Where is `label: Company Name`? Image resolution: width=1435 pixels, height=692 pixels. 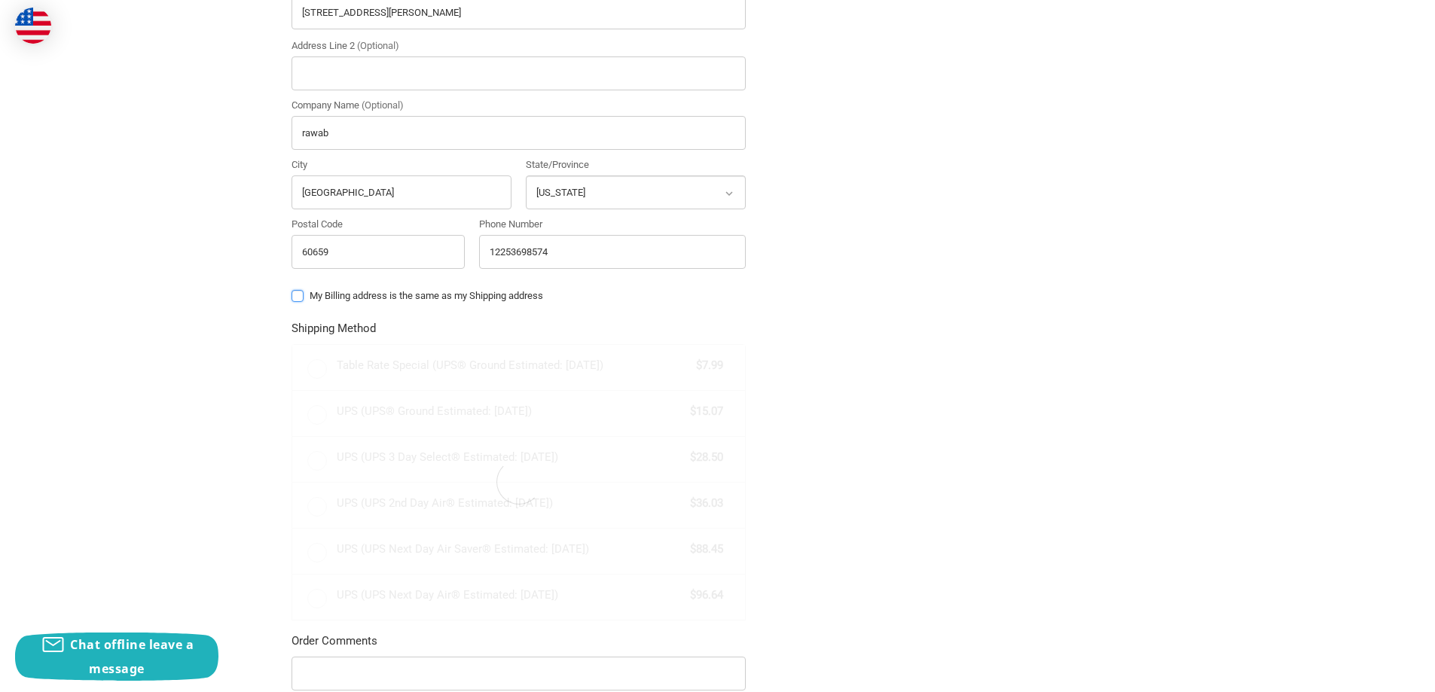
label: Company Name is located at coordinates (518, 105).